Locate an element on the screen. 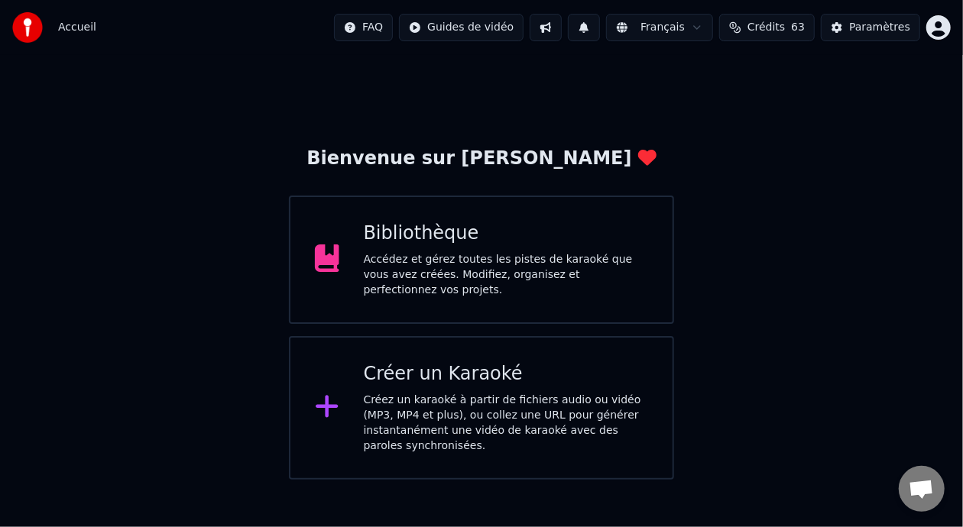  div: Ouvrir le chat is located at coordinates (921, 489).